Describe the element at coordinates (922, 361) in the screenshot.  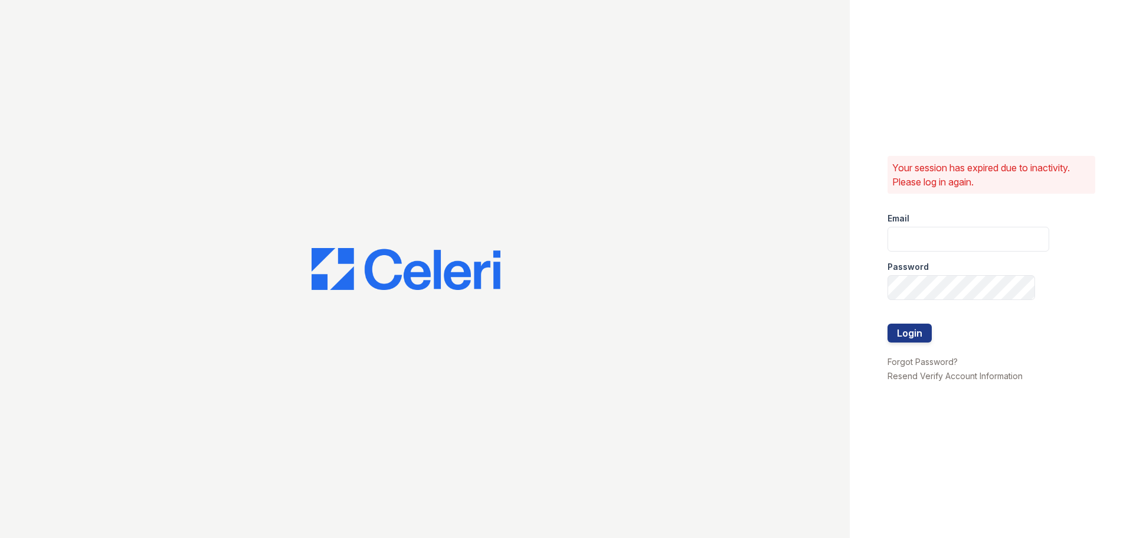
I see `a: Forgot Password?` at that location.